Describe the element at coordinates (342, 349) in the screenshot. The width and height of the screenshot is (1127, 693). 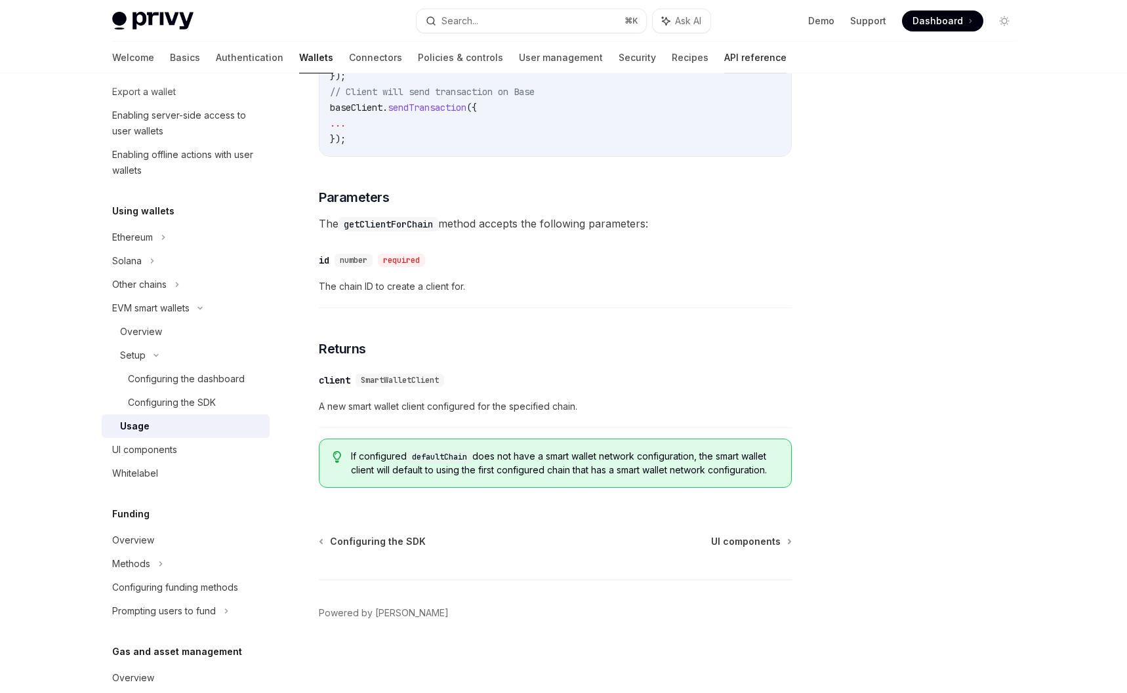
I see `span: Returns` at that location.